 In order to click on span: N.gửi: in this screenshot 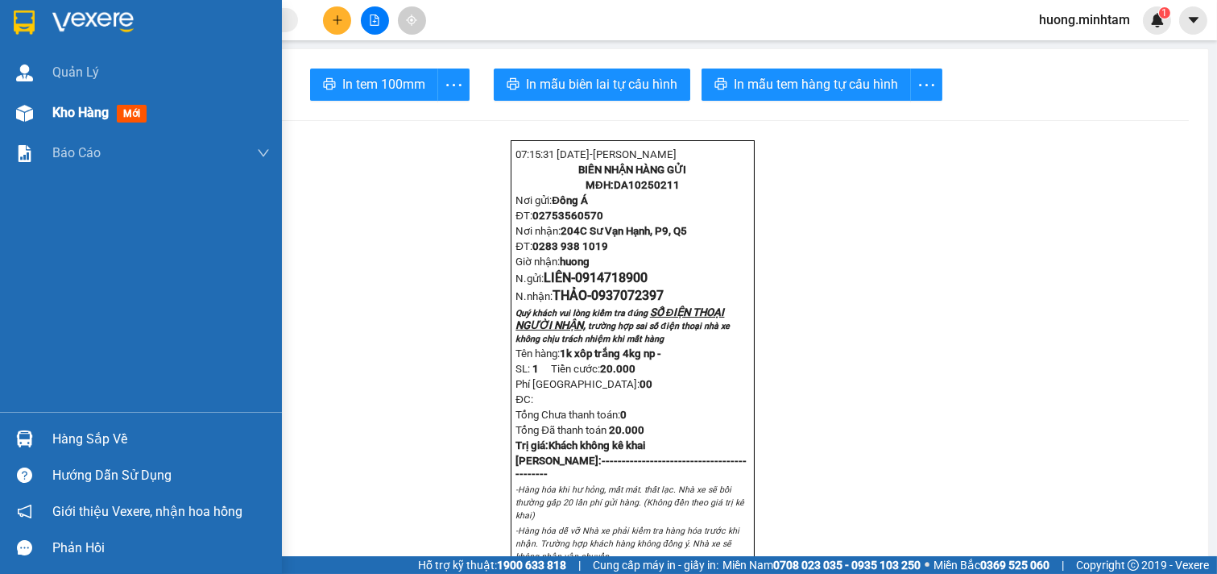, I will do `click(582, 278)`.